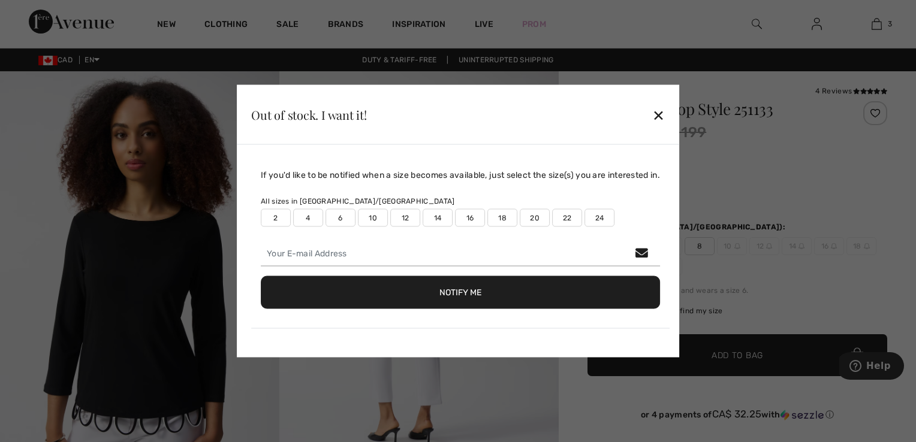 The width and height of the screenshot is (916, 442). I want to click on label: 18, so click(502, 218).